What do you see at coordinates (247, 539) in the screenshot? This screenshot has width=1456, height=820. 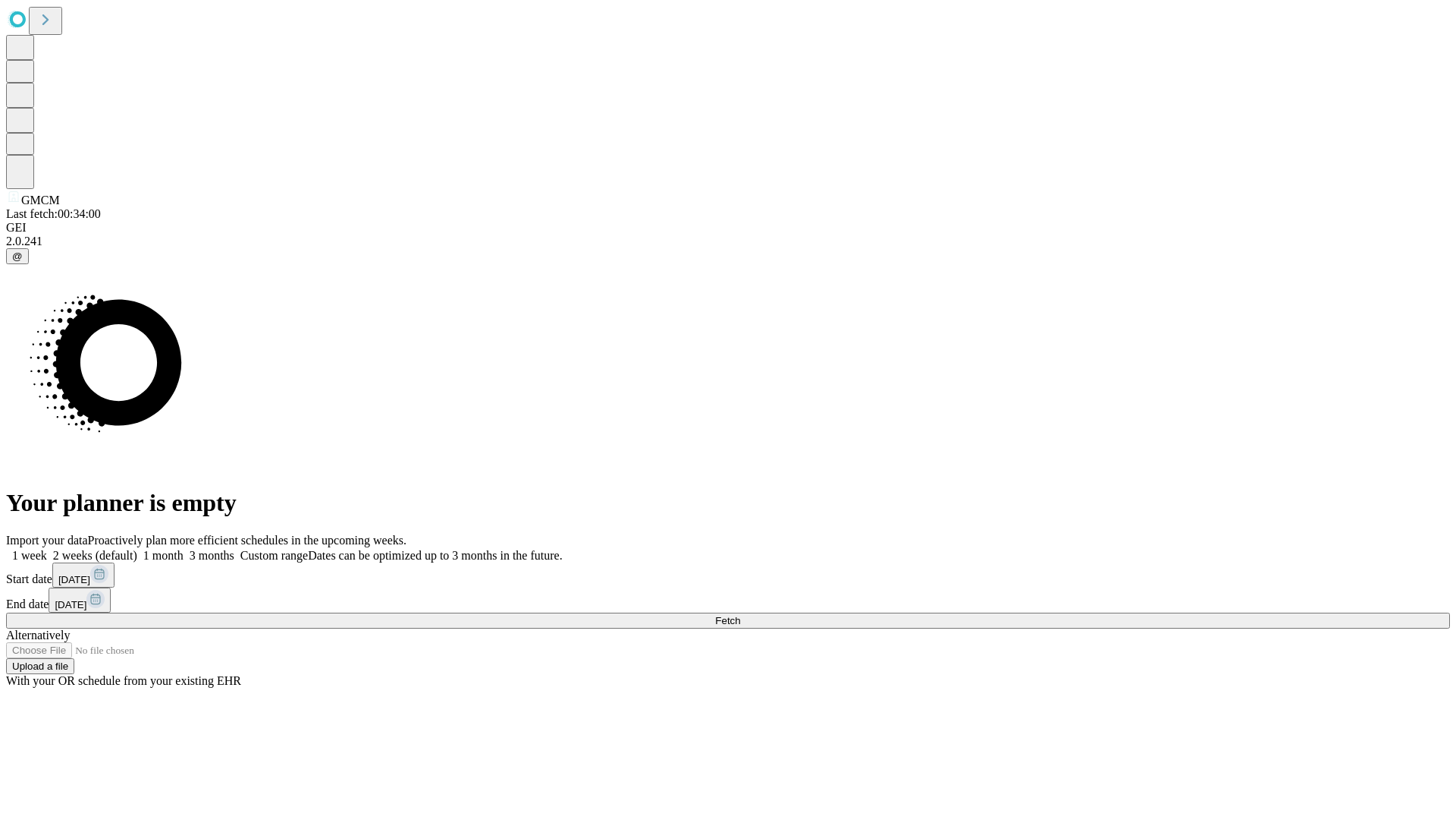 I see `span: Proactively plan more efficient schedules in the upcoming weeks.` at bounding box center [247, 539].